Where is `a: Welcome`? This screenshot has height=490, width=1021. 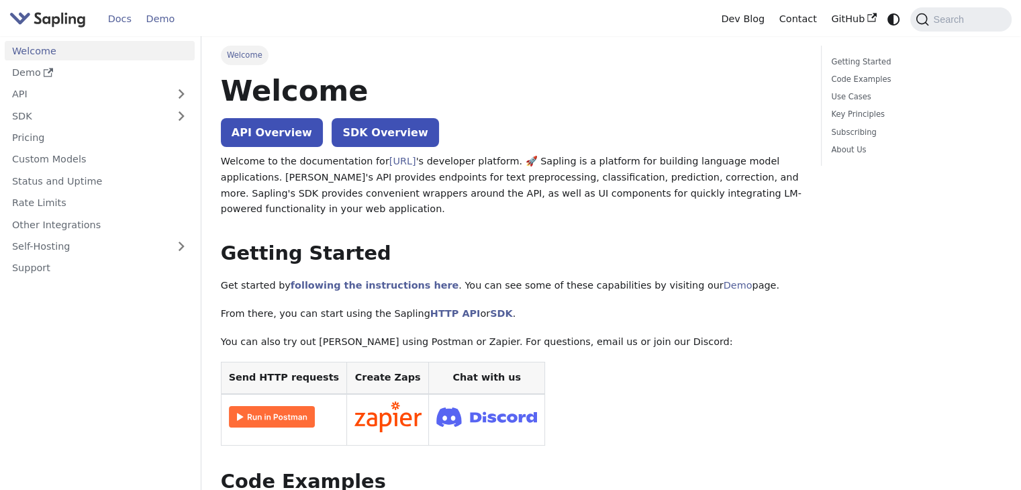 a: Welcome is located at coordinates (99, 50).